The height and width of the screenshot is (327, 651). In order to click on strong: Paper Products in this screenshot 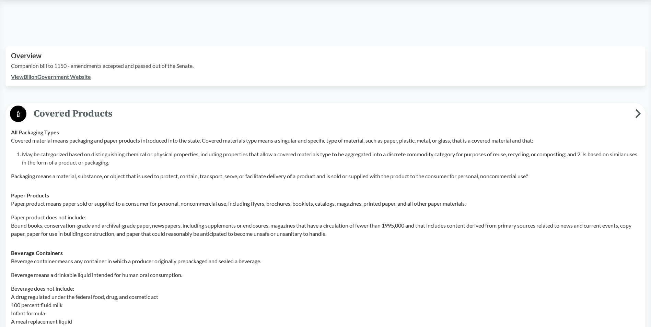, I will do `click(30, 195)`.